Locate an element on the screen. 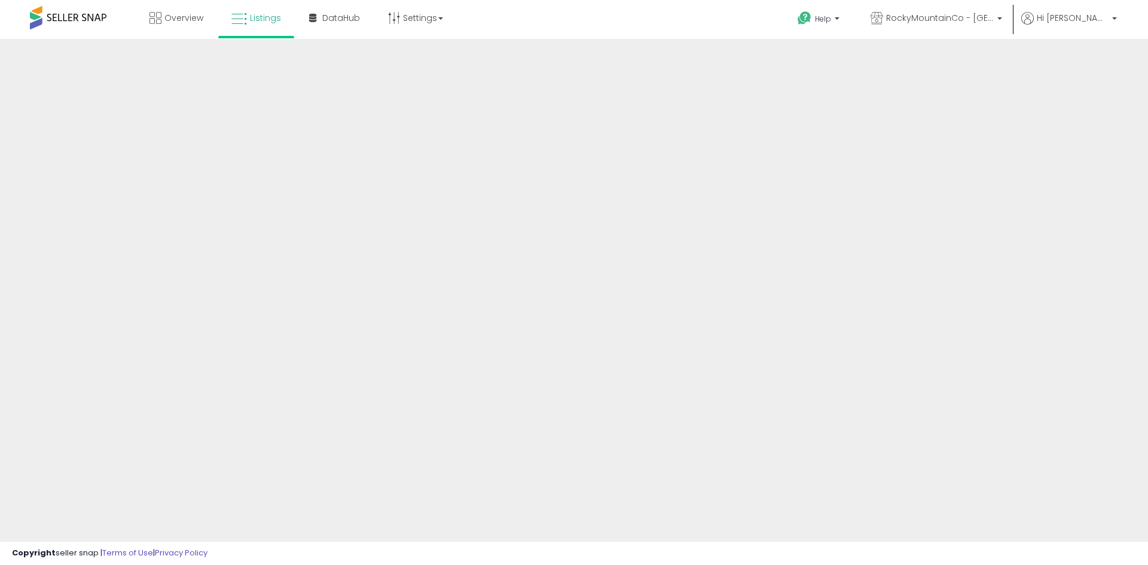  span: Listings is located at coordinates (265, 18).